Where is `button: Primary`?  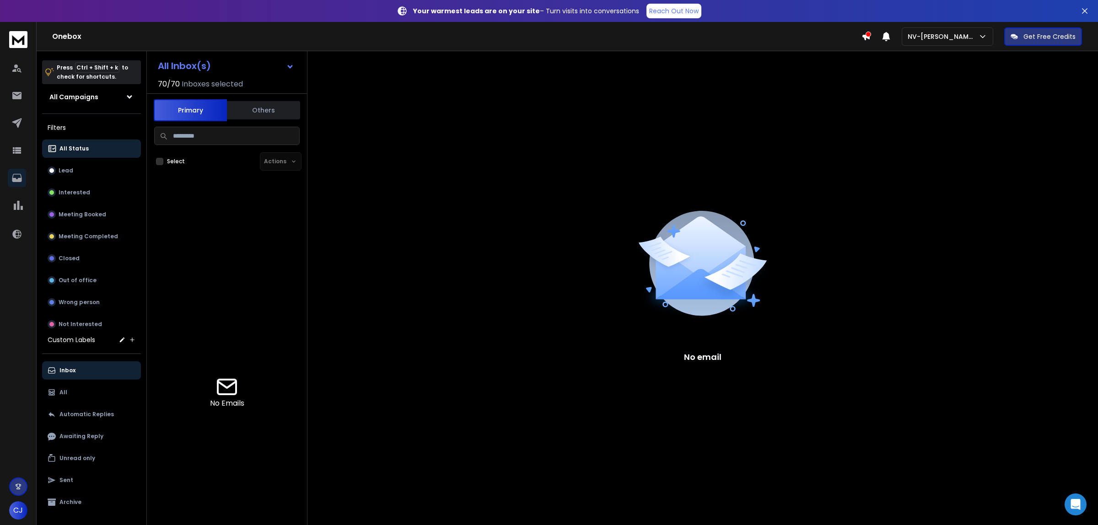 button: Primary is located at coordinates (190, 110).